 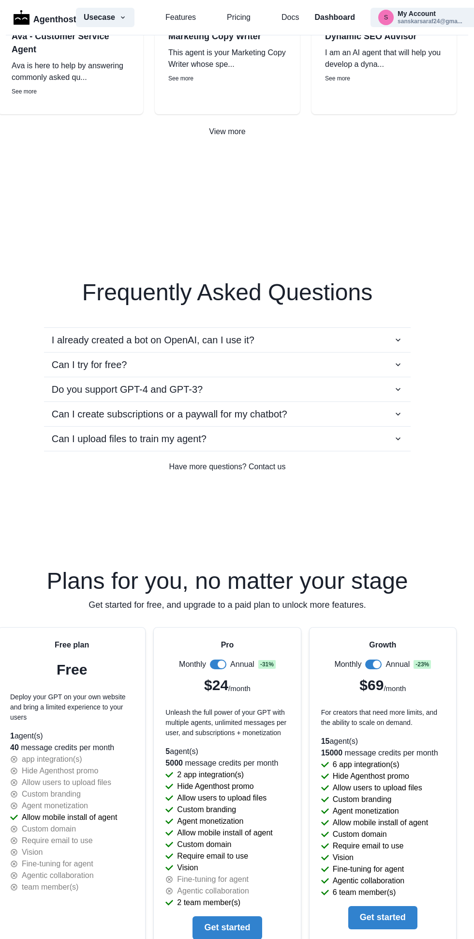 What do you see at coordinates (332, 752) in the screenshot?
I see `span: 15000` at bounding box center [332, 752].